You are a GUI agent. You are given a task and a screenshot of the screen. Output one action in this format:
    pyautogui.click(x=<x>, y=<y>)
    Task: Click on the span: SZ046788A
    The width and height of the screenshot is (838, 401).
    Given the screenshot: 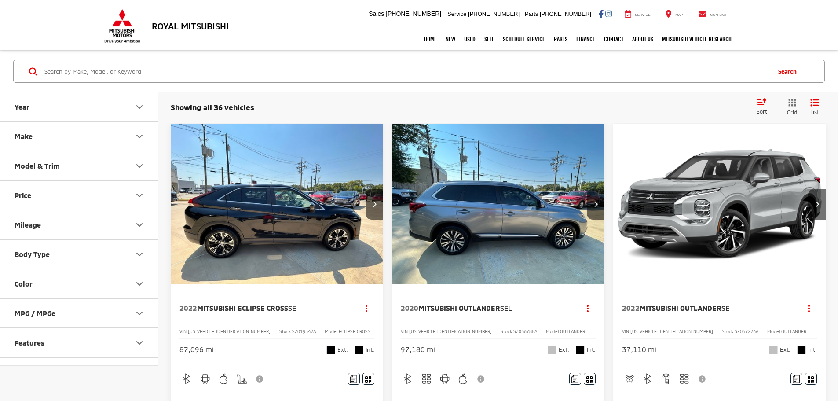 What is the action you would take?
    pyautogui.click(x=525, y=331)
    